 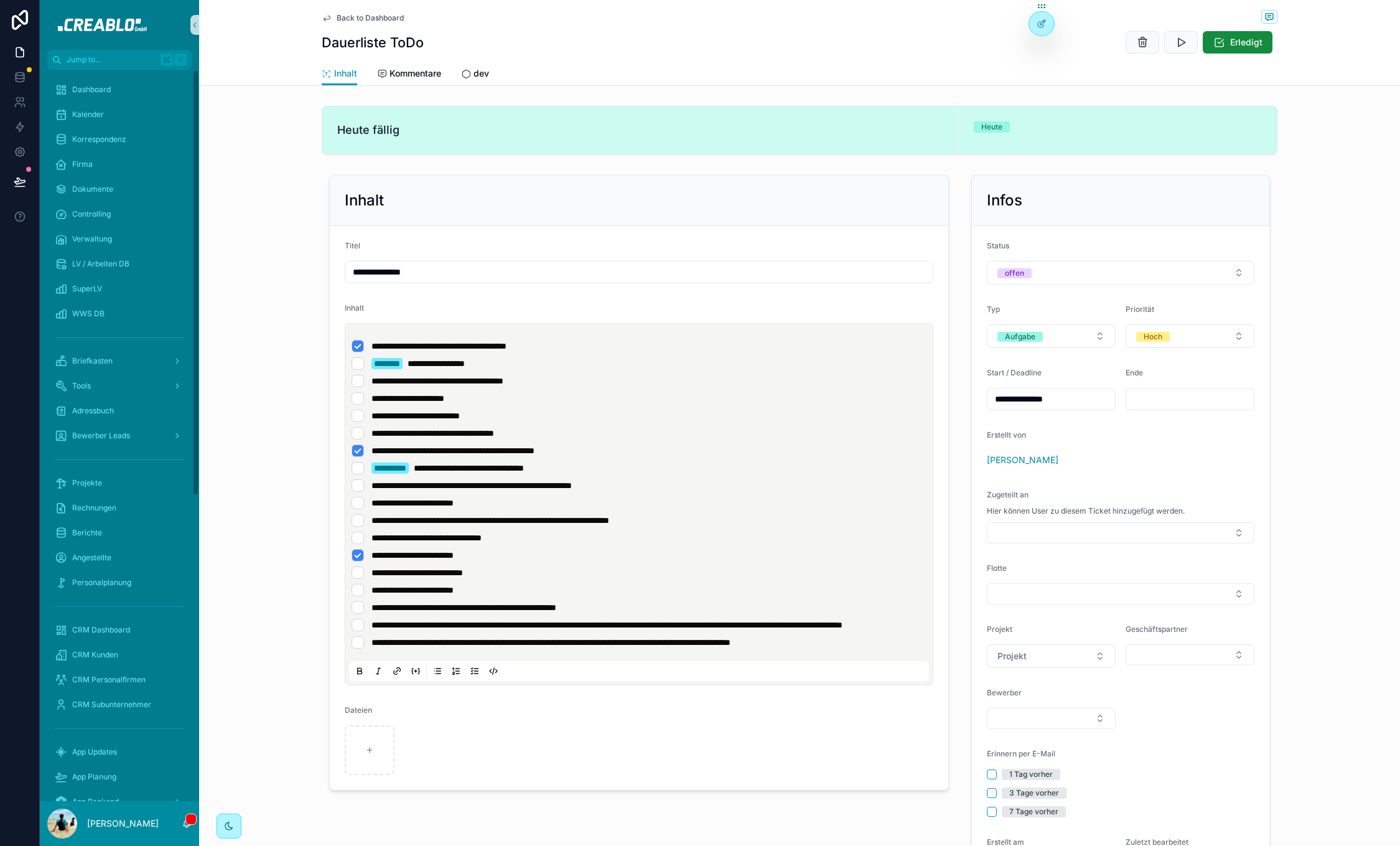 What do you see at coordinates (993, 309) in the screenshot?
I see `span: Typ` at bounding box center [993, 309].